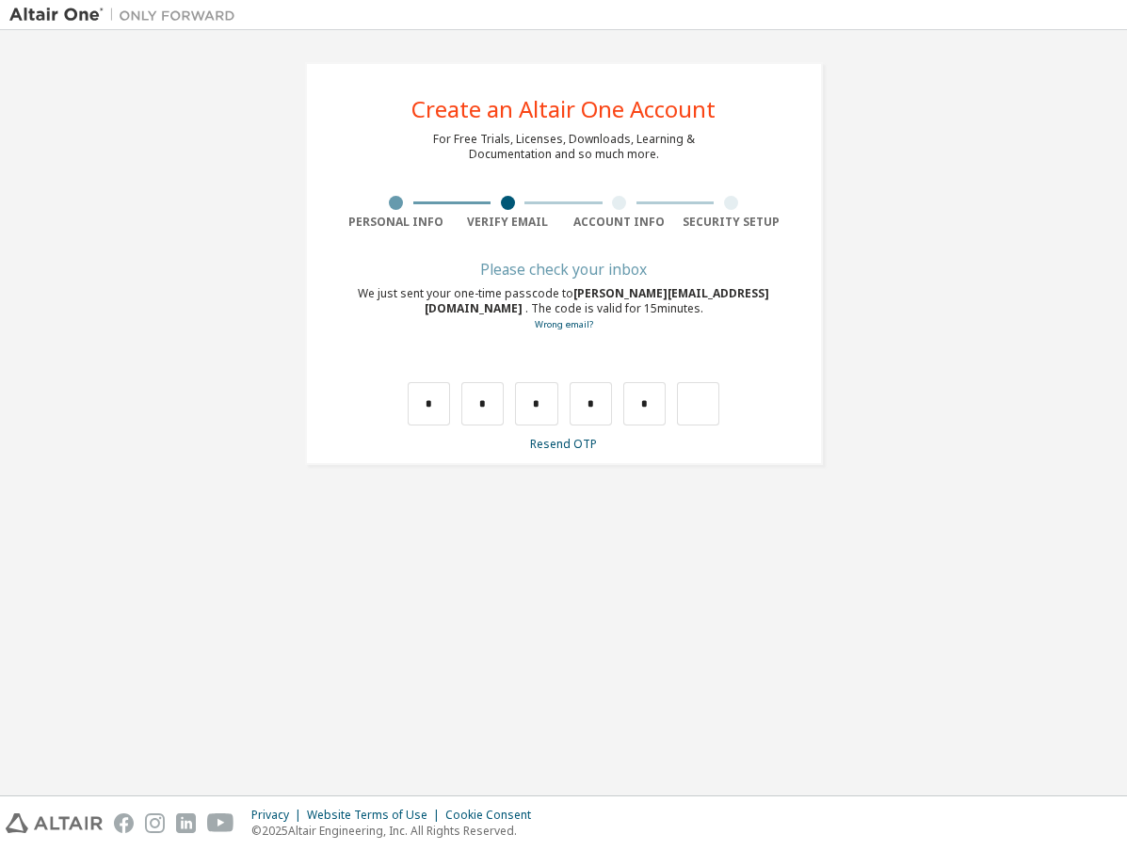 This screenshot has width=1127, height=850. Describe the element at coordinates (507, 222) in the screenshot. I see `div: Verify Email` at that location.